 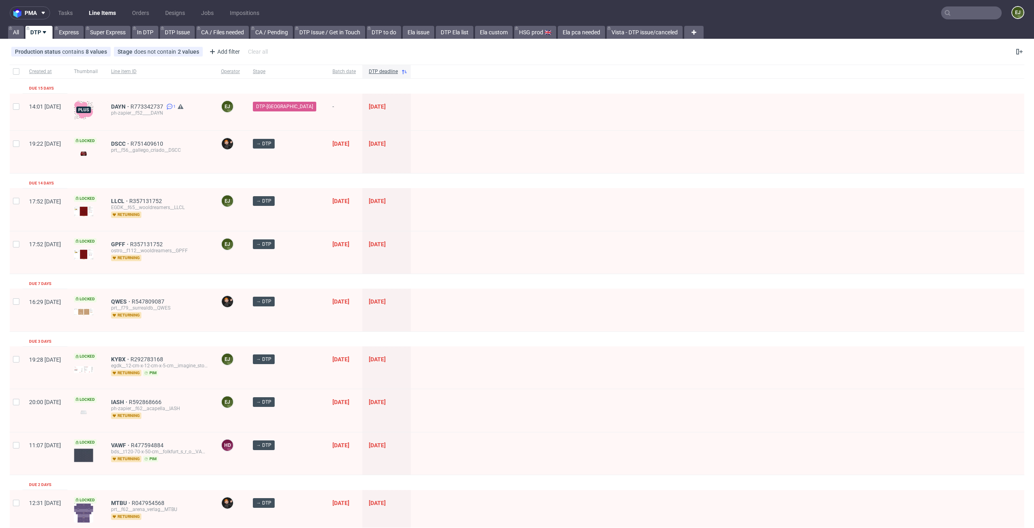 I want to click on span: KYBX, so click(x=121, y=359).